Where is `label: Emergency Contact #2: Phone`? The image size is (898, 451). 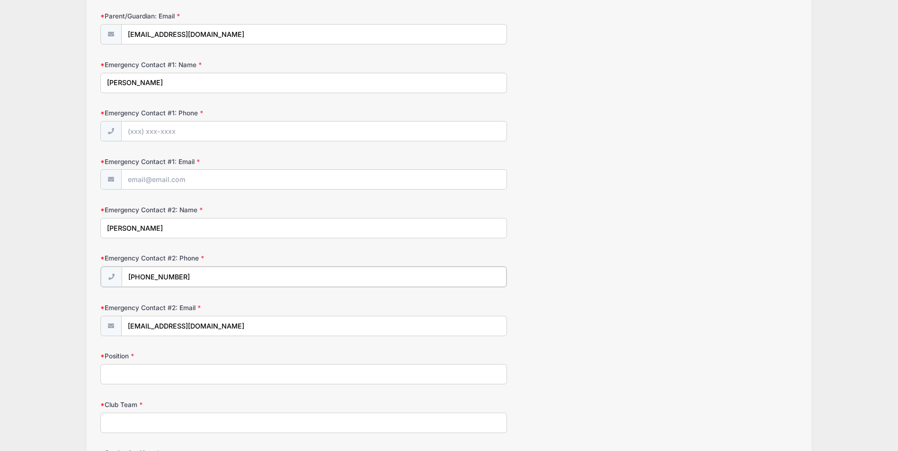 label: Emergency Contact #2: Phone is located at coordinates (216, 258).